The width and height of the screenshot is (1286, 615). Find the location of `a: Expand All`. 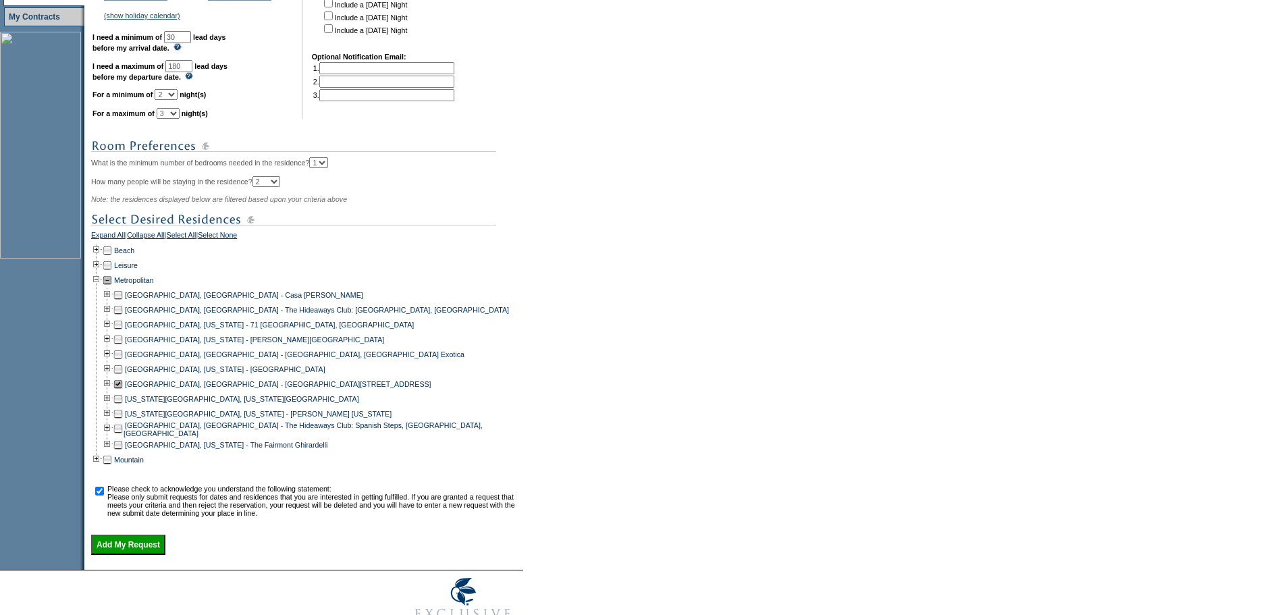

a: Expand All is located at coordinates (108, 237).